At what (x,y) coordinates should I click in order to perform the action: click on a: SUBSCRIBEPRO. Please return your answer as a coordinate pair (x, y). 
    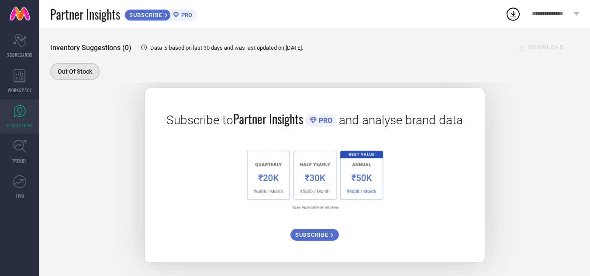
    Looking at the image, I should click on (160, 14).